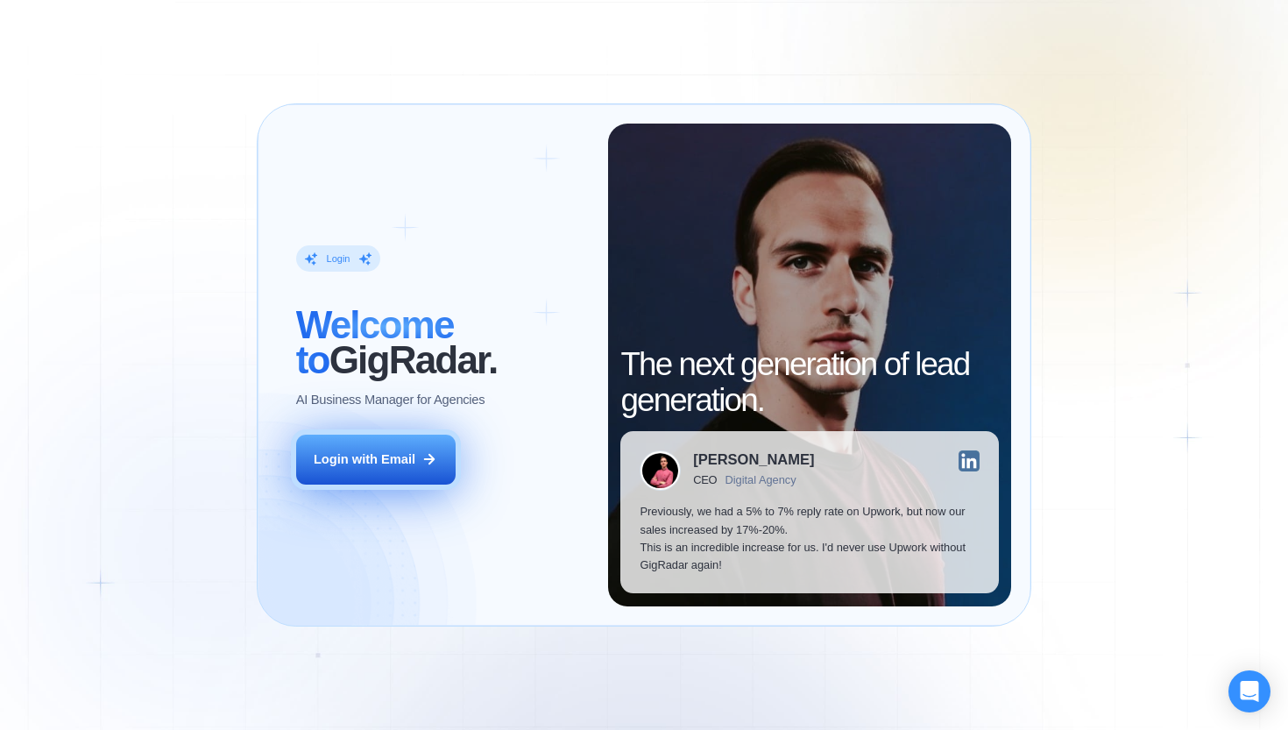 The image size is (1288, 730). Describe the element at coordinates (338, 258) in the screenshot. I see `div: Login` at that location.